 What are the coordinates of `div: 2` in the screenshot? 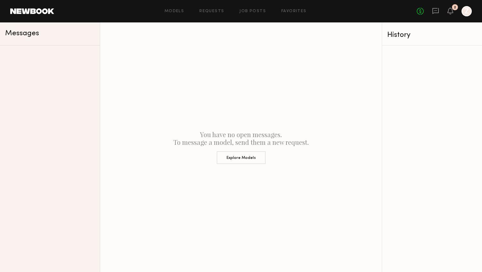 It's located at (455, 7).